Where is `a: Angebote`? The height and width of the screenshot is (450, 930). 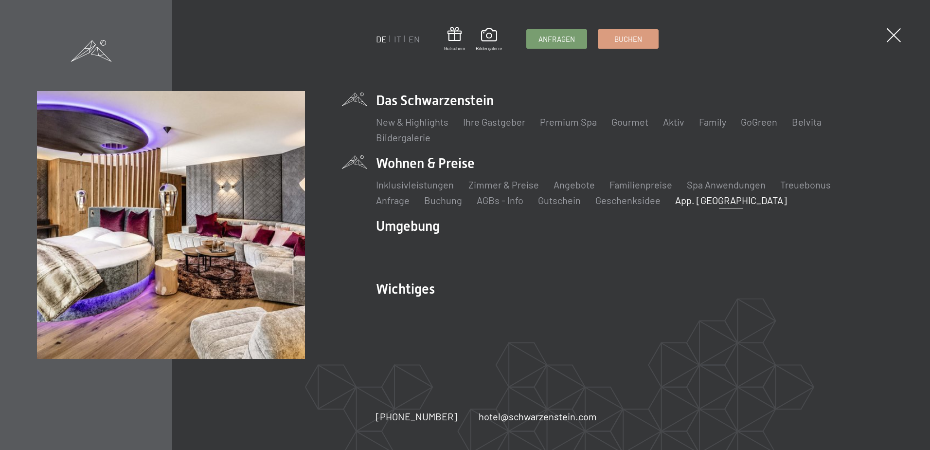 a: Angebote is located at coordinates (574, 184).